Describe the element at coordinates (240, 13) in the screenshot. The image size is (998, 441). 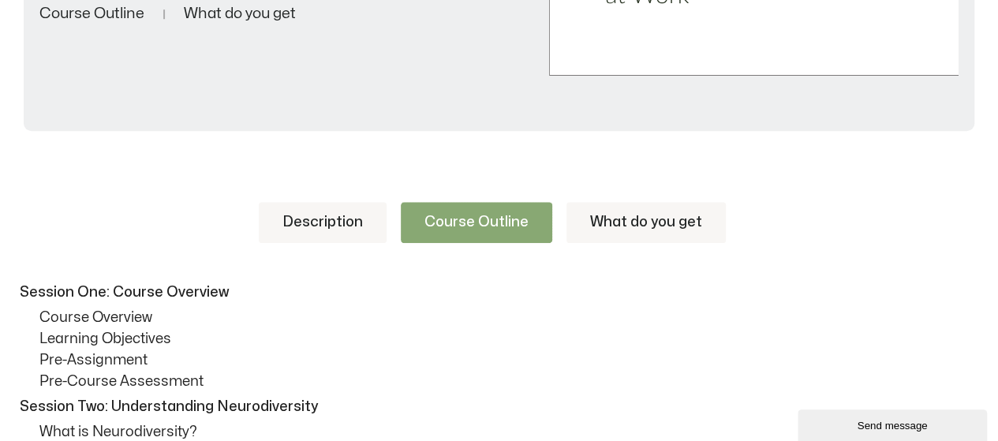
I see `span: What do you get` at that location.